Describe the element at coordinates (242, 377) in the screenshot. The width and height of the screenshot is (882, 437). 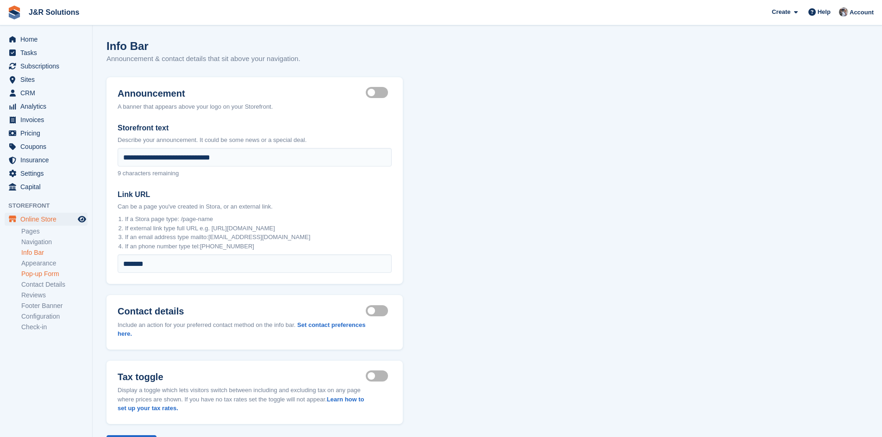
I see `label: Tax toggle` at that location.